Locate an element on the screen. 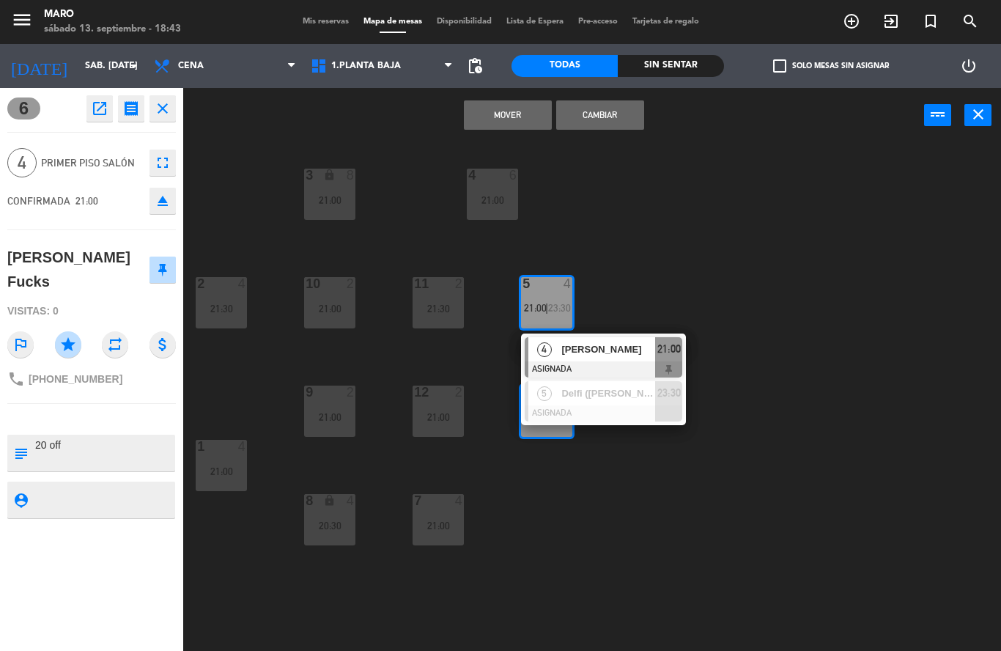 This screenshot has width=1001, height=651. div: Todas is located at coordinates (564, 66).